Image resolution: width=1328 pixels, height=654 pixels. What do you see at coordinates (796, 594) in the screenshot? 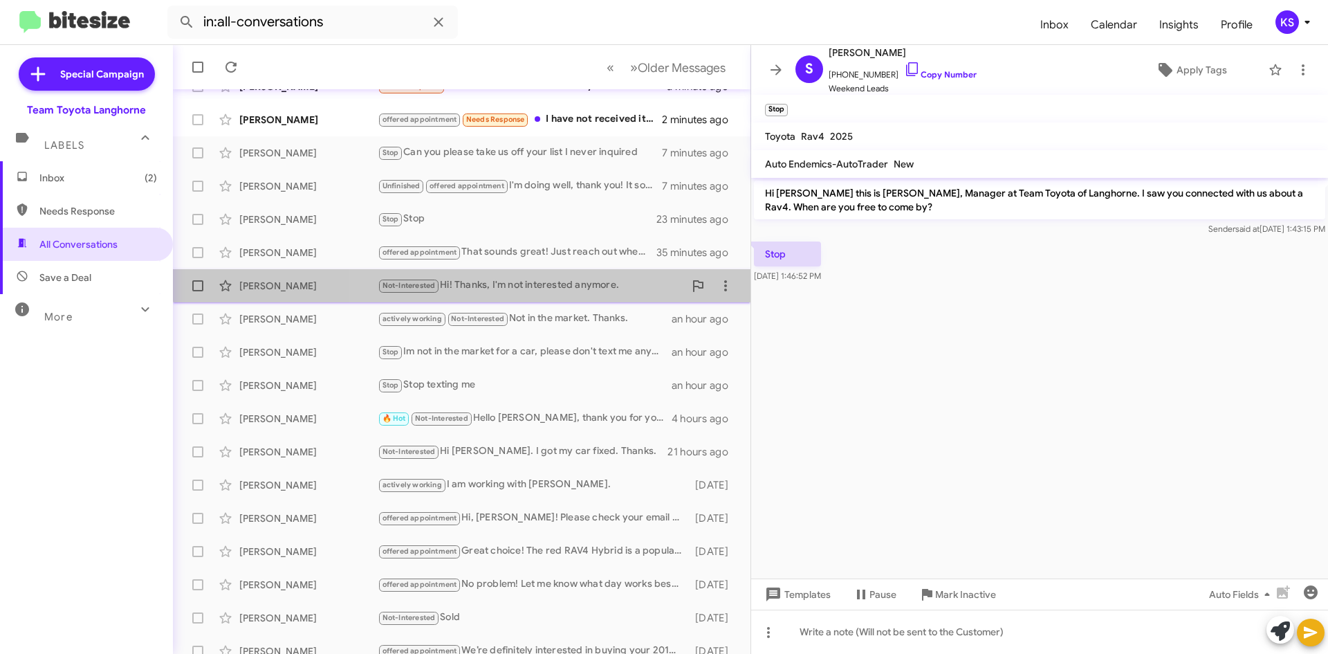
I see `span: Templates` at bounding box center [796, 594].